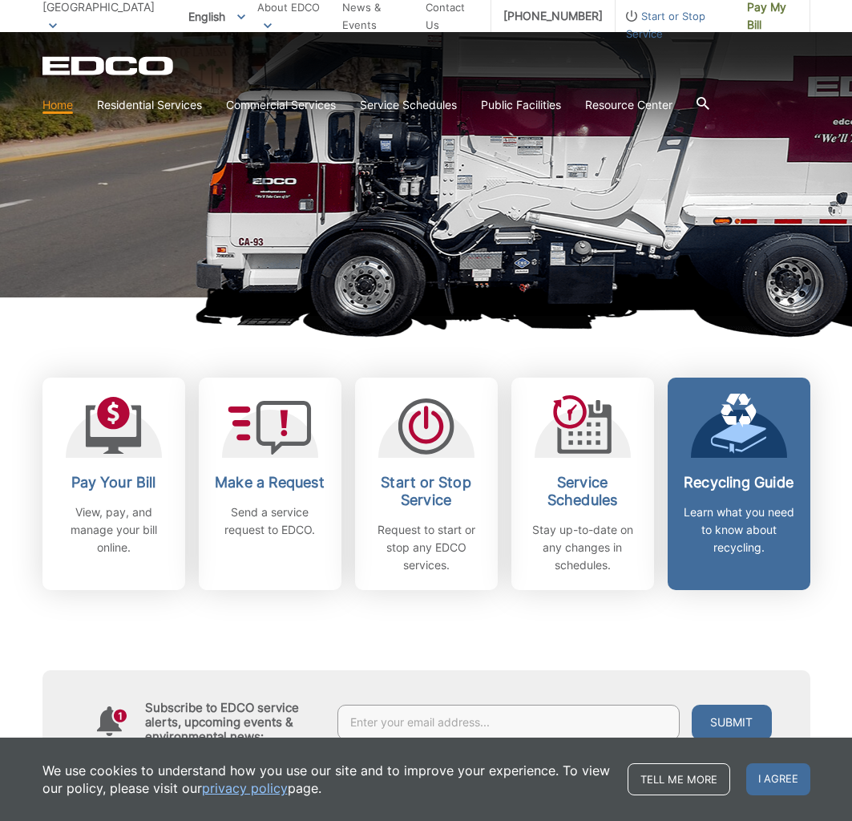 The width and height of the screenshot is (852, 821). Describe the element at coordinates (114, 482) in the screenshot. I see `h2: Pay Your Bill` at that location.